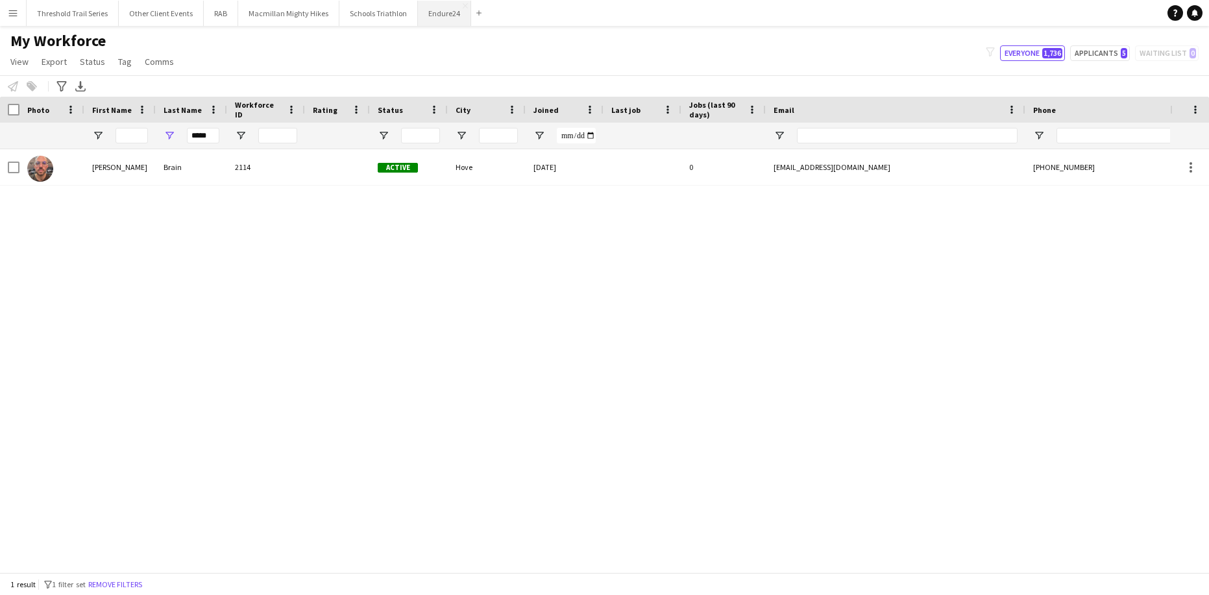 The image size is (1209, 595). Describe the element at coordinates (73, 13) in the screenshot. I see `button: Threshold Trail Series` at that location.